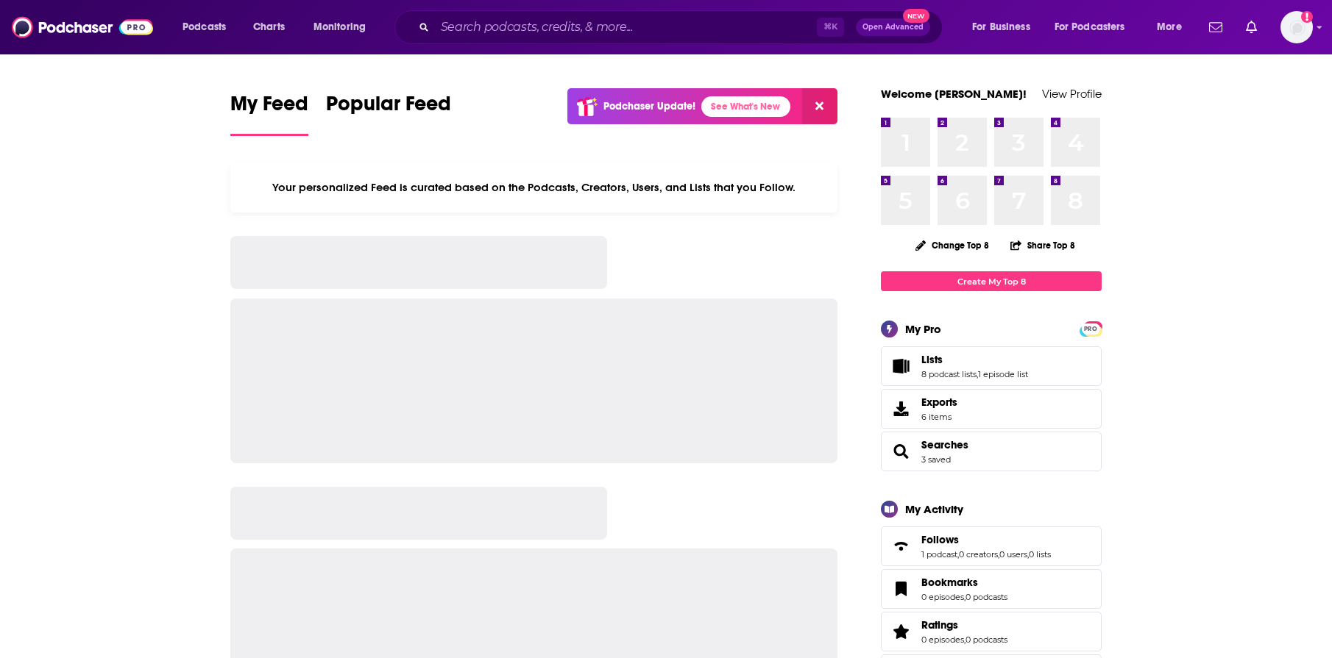 This screenshot has height=658, width=1332. I want to click on span: Podcasts, so click(204, 27).